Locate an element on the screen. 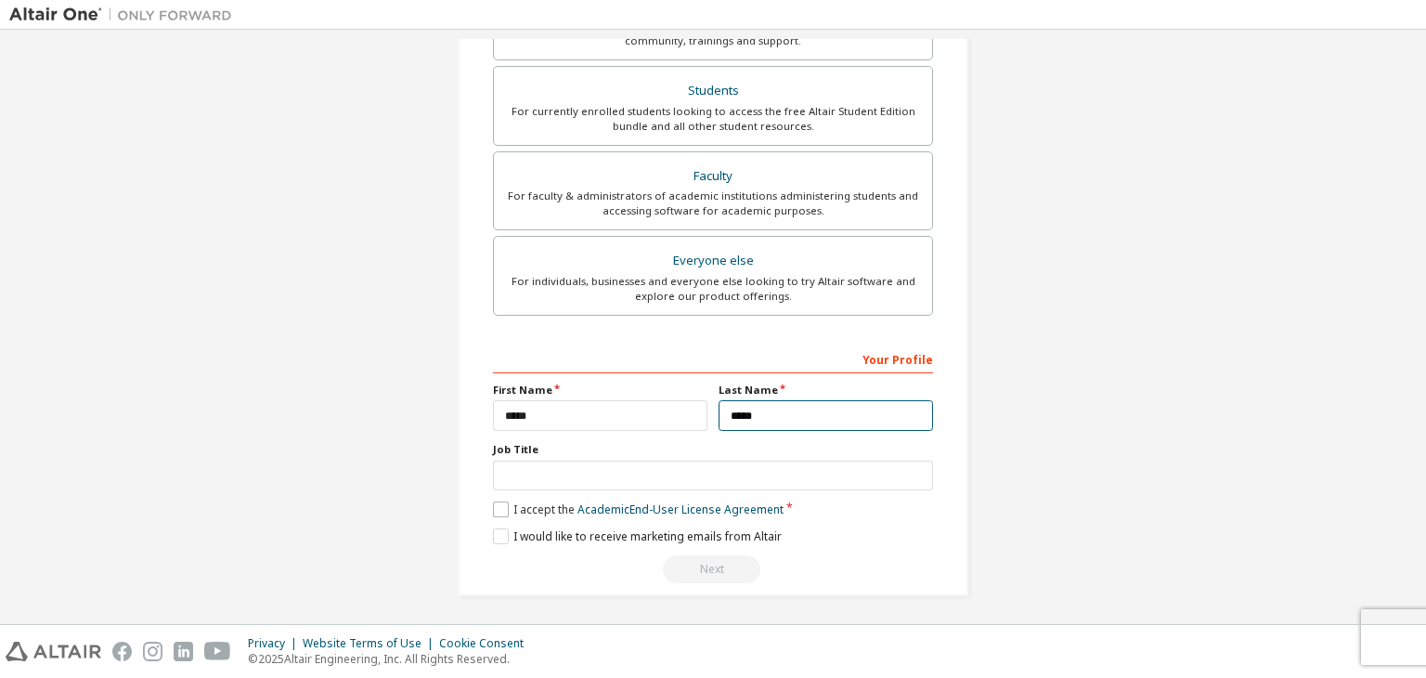  img: instagram.svg is located at coordinates (152, 651).